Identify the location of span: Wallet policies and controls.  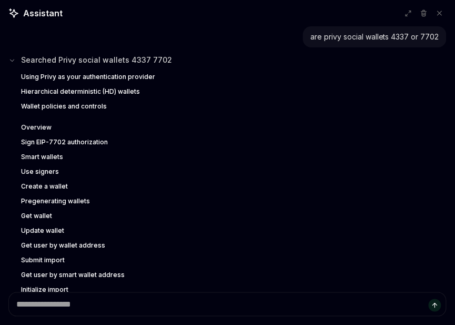
(64, 106).